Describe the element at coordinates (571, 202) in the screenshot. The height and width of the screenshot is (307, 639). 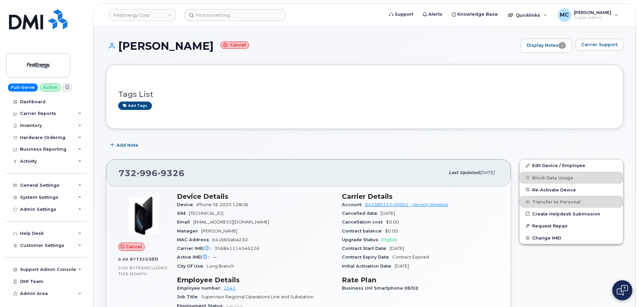
I see `button: Transfer to Personal` at that location.